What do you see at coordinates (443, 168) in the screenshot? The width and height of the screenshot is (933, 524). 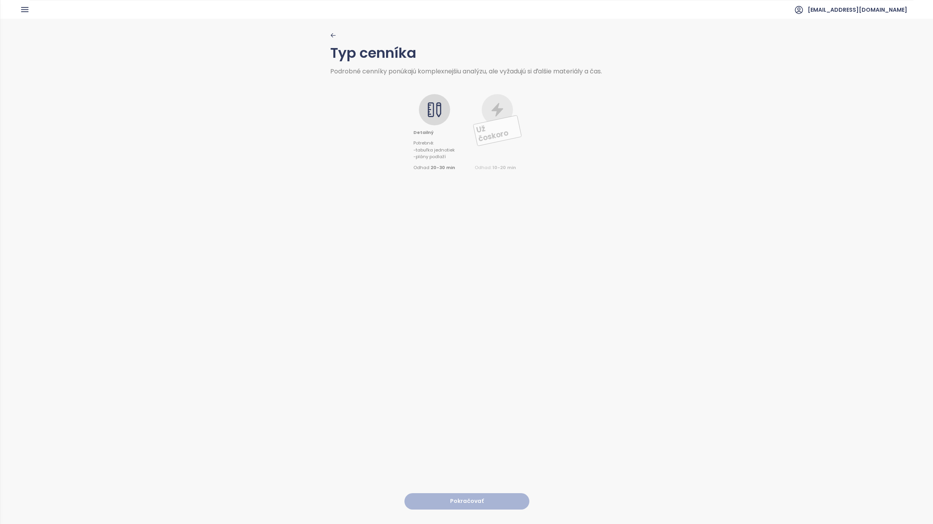 I see `span: 20-30 min` at bounding box center [443, 168].